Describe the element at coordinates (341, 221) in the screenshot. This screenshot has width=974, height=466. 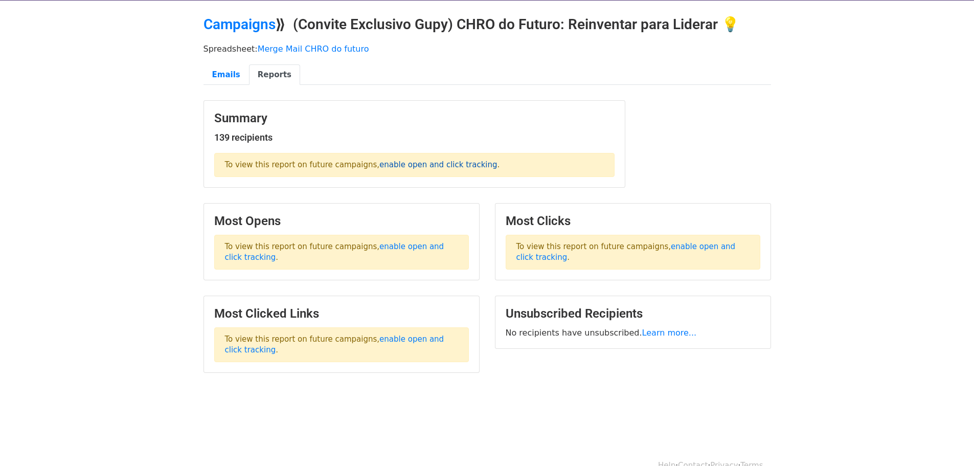
I see `h3: Most Opens` at that location.